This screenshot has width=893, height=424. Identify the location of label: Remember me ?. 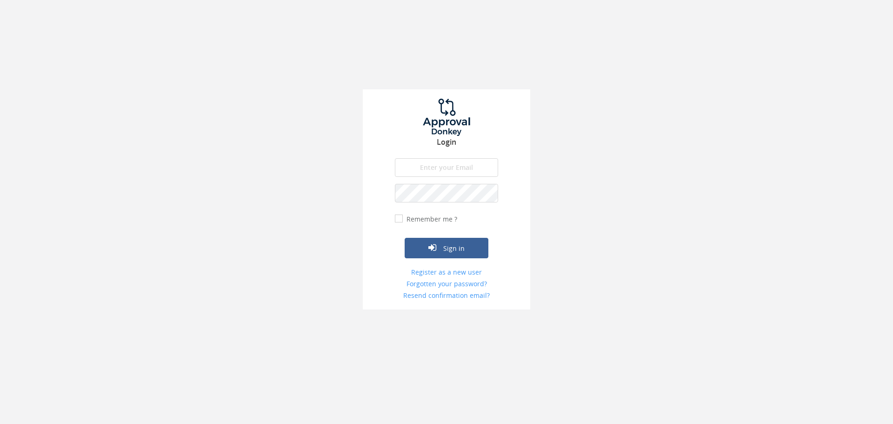
(430, 219).